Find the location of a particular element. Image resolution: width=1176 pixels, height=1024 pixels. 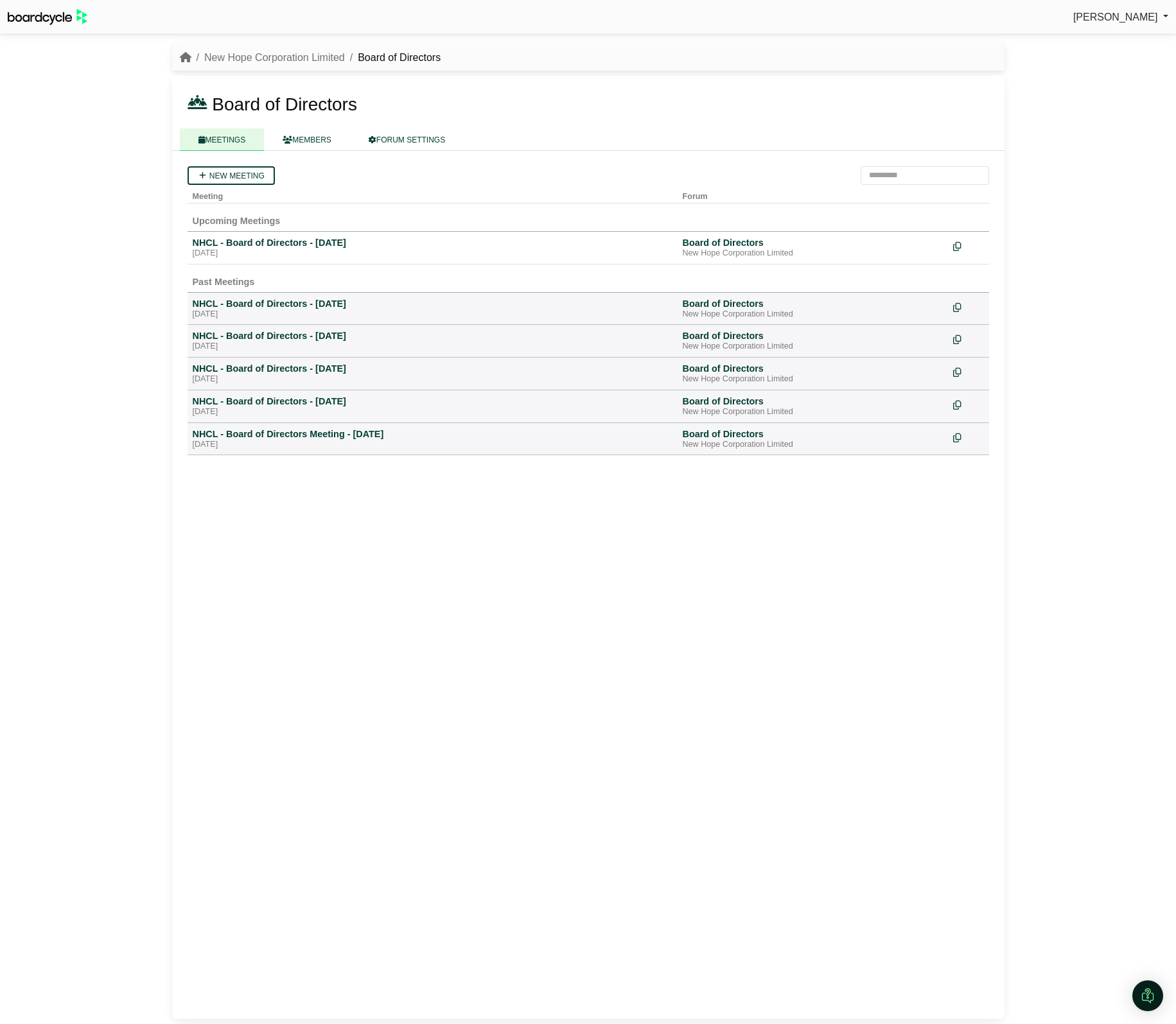

th: Forum is located at coordinates (812, 194).